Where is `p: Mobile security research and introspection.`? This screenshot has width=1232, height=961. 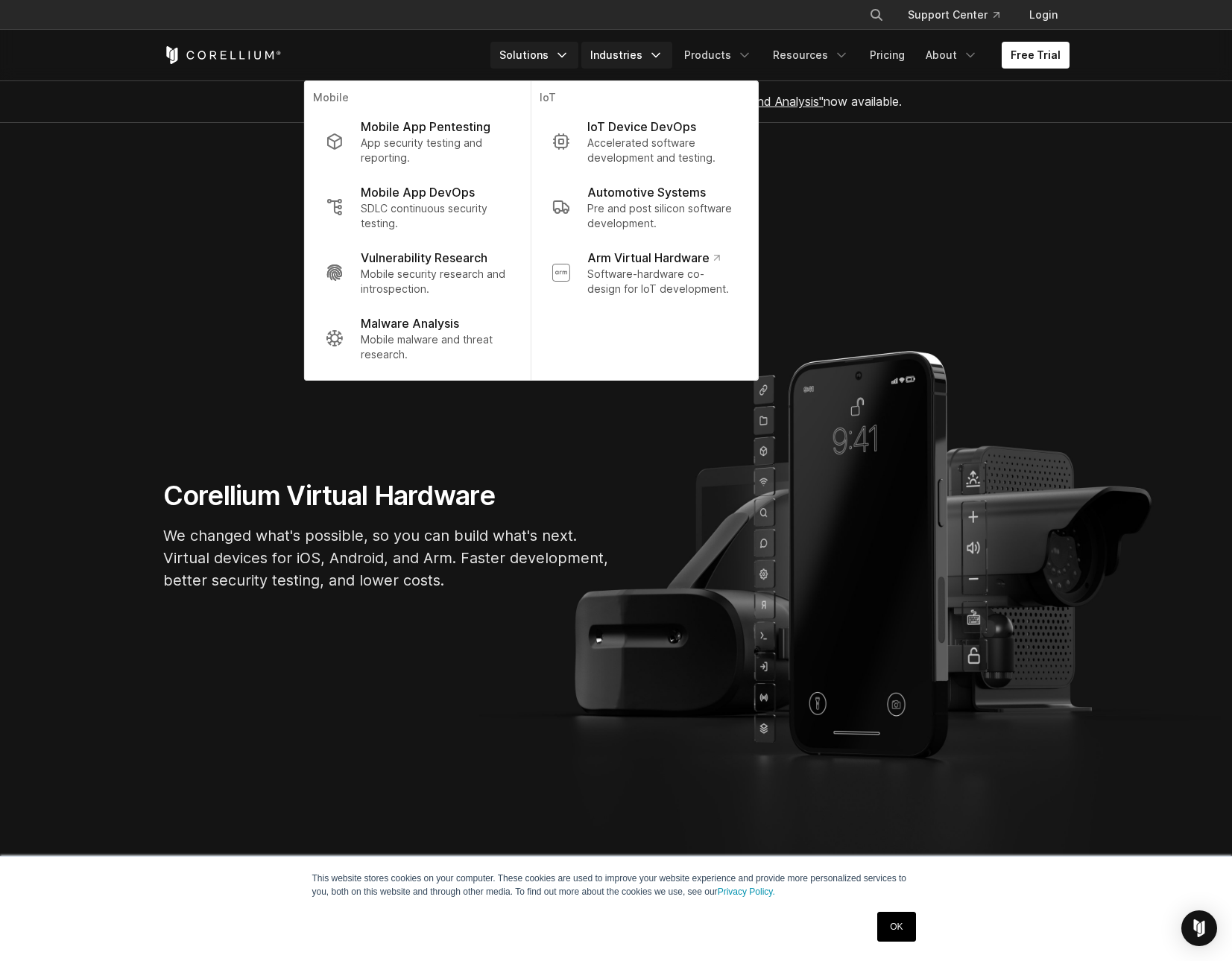 p: Mobile security research and introspection. is located at coordinates (434, 282).